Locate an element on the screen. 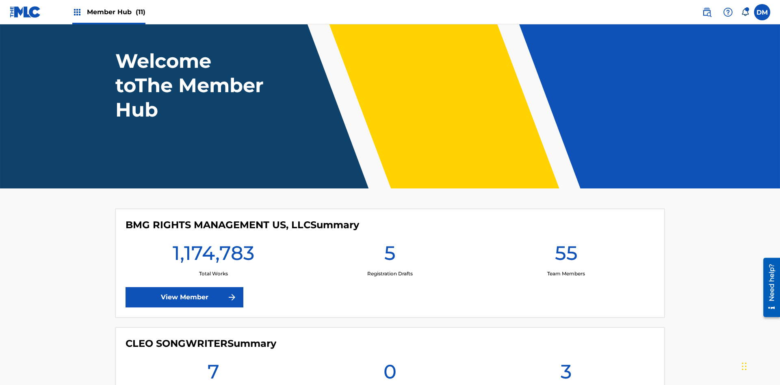 Image resolution: width=780 pixels, height=385 pixels. div: Help is located at coordinates (728, 12).